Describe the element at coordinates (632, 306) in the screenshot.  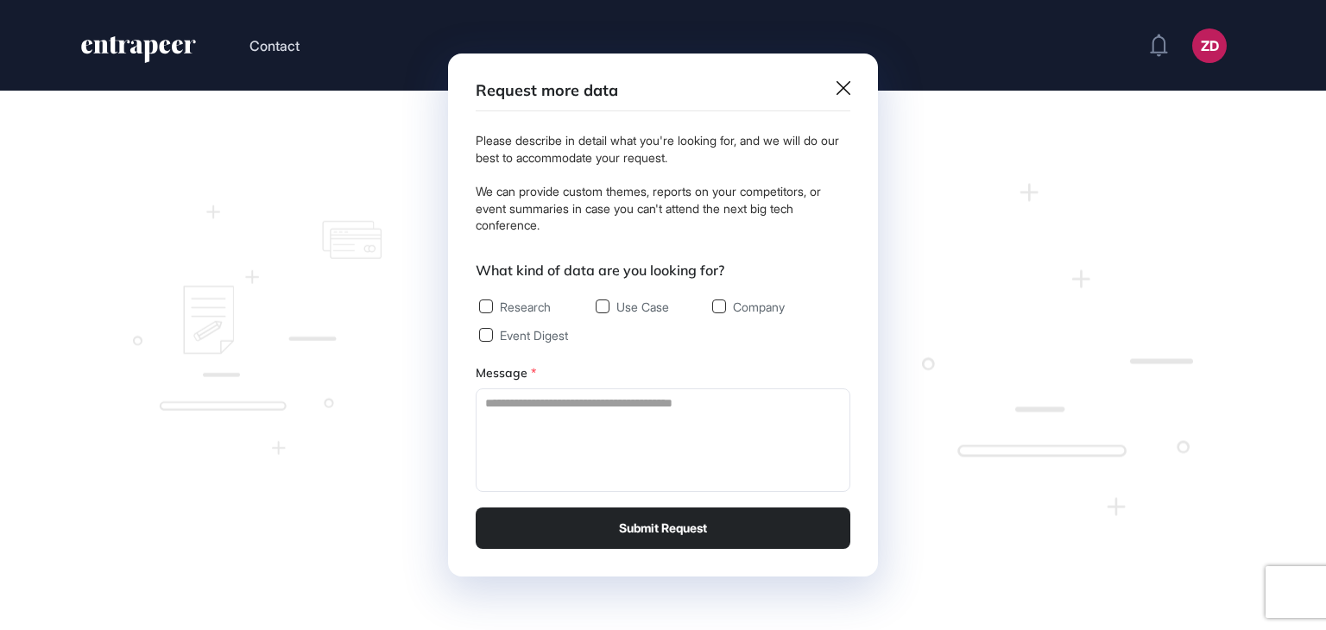
I see `label: Use Case` at that location.